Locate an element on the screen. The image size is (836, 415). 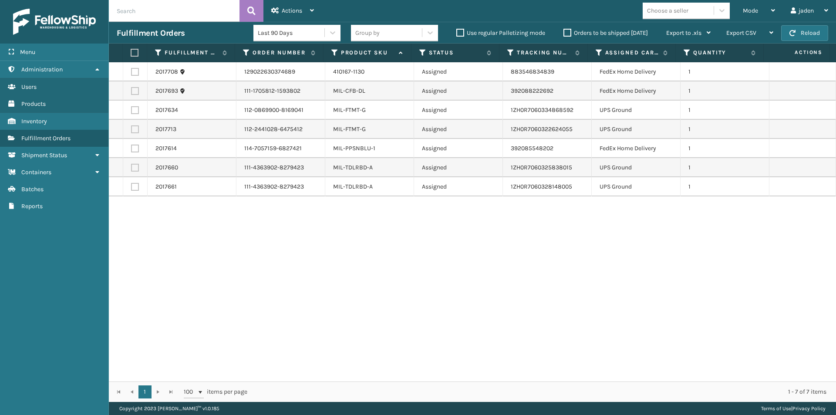
a: 2017693 is located at coordinates (167, 91).